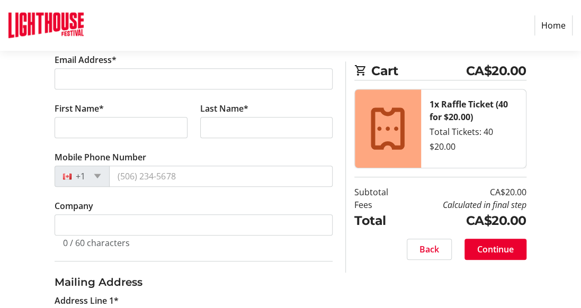 The width and height of the screenshot is (581, 308). What do you see at coordinates (497, 71) in the screenshot?
I see `span: CA$20.00` at bounding box center [497, 71].